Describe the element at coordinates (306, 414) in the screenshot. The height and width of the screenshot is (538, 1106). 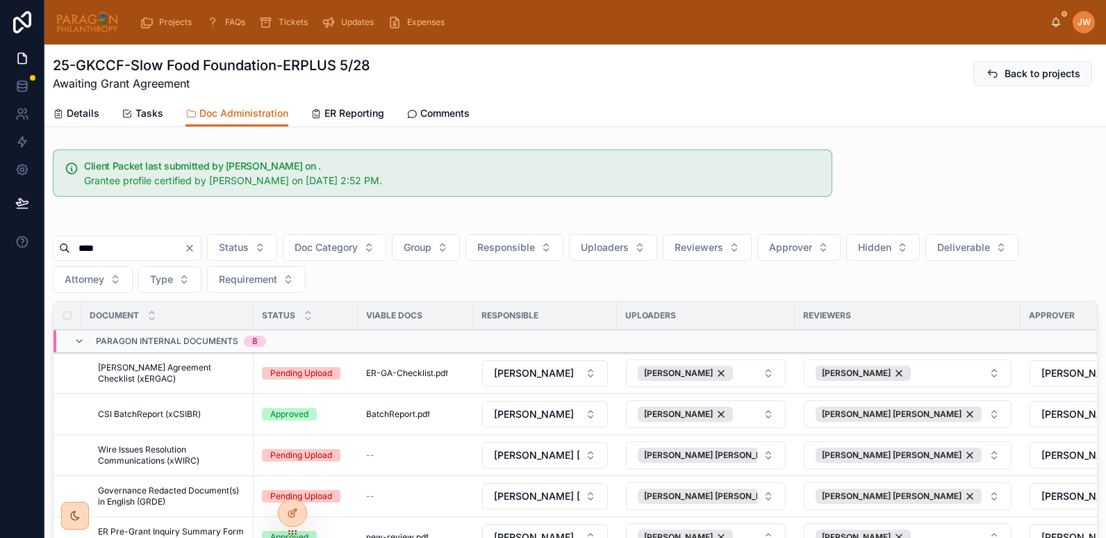
I see `a: Approved` at that location.